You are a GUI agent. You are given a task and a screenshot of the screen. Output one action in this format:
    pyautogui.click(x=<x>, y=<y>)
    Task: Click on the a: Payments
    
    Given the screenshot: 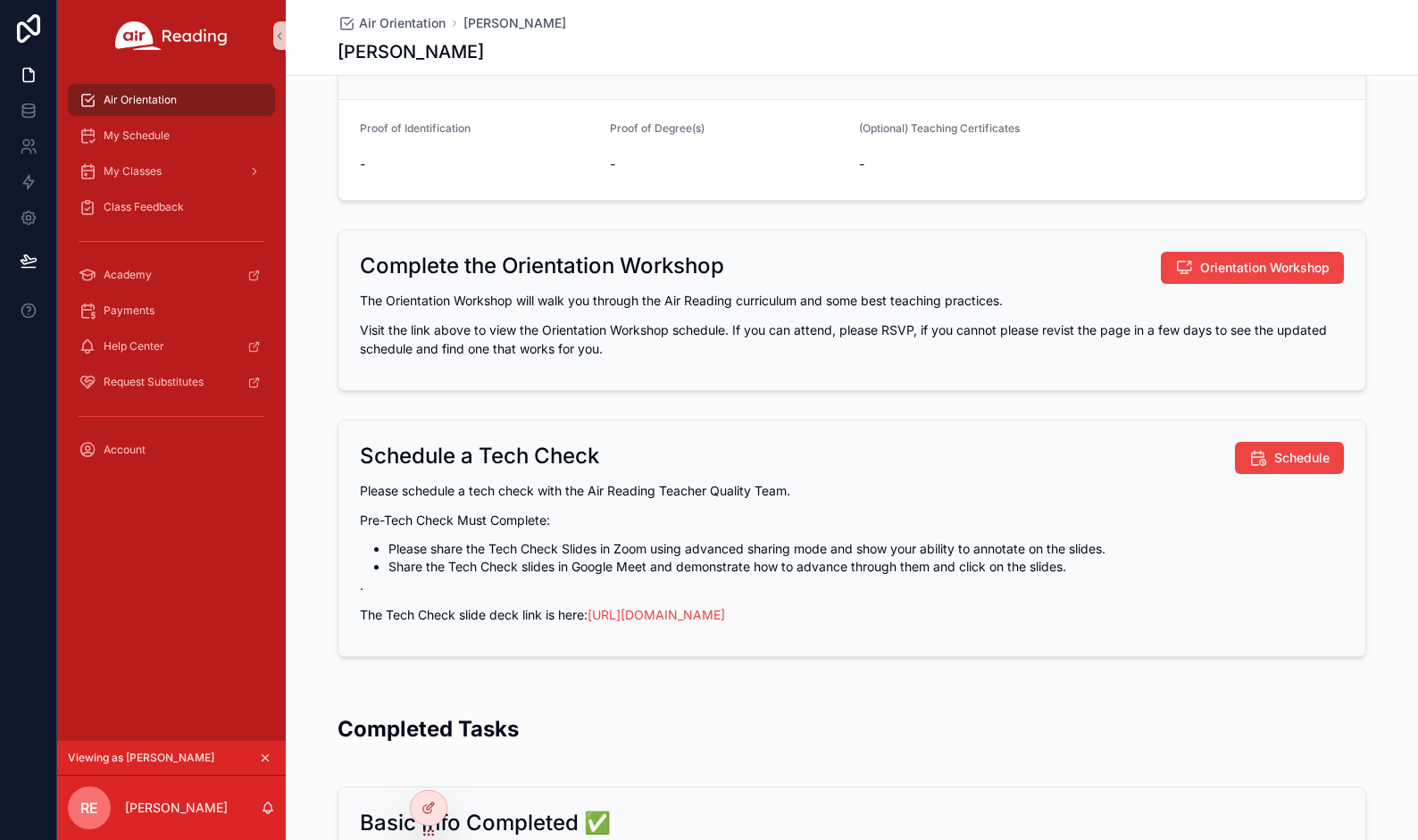 What is the action you would take?
    pyautogui.click(x=172, y=310)
    